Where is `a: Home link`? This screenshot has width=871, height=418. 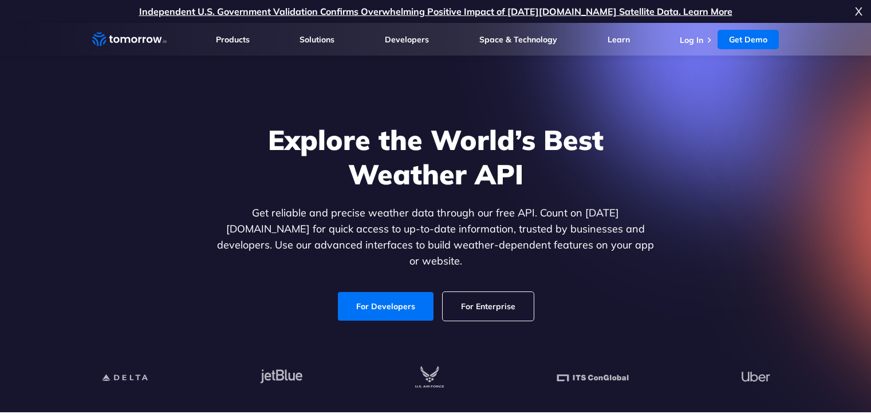
a: Home link is located at coordinates (129, 40).